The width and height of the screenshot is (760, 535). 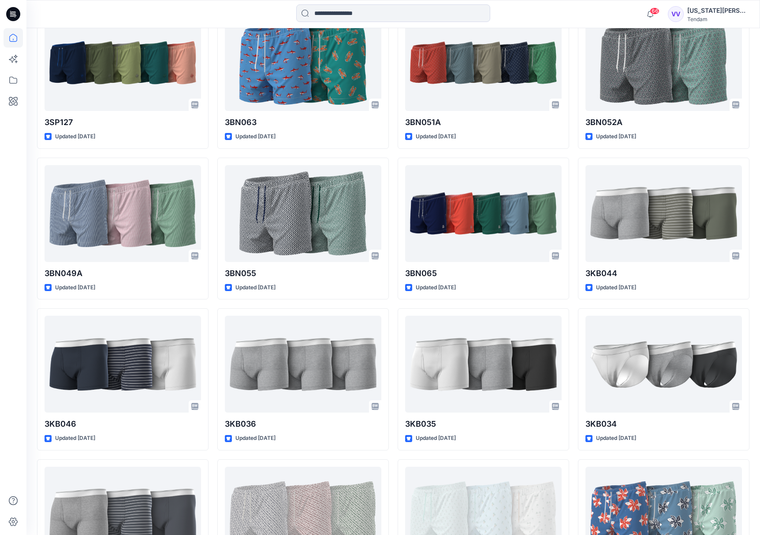 I want to click on p: 3BN051A, so click(x=483, y=122).